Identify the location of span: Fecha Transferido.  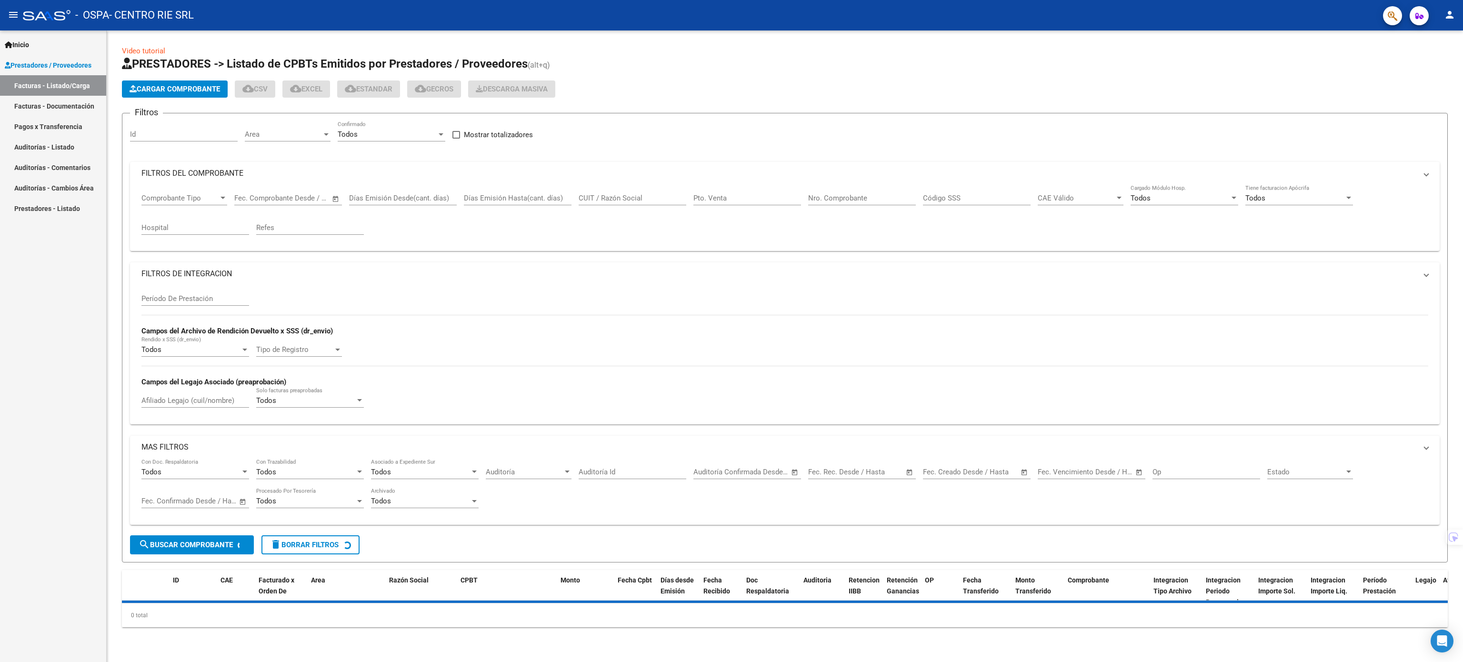
(980, 585).